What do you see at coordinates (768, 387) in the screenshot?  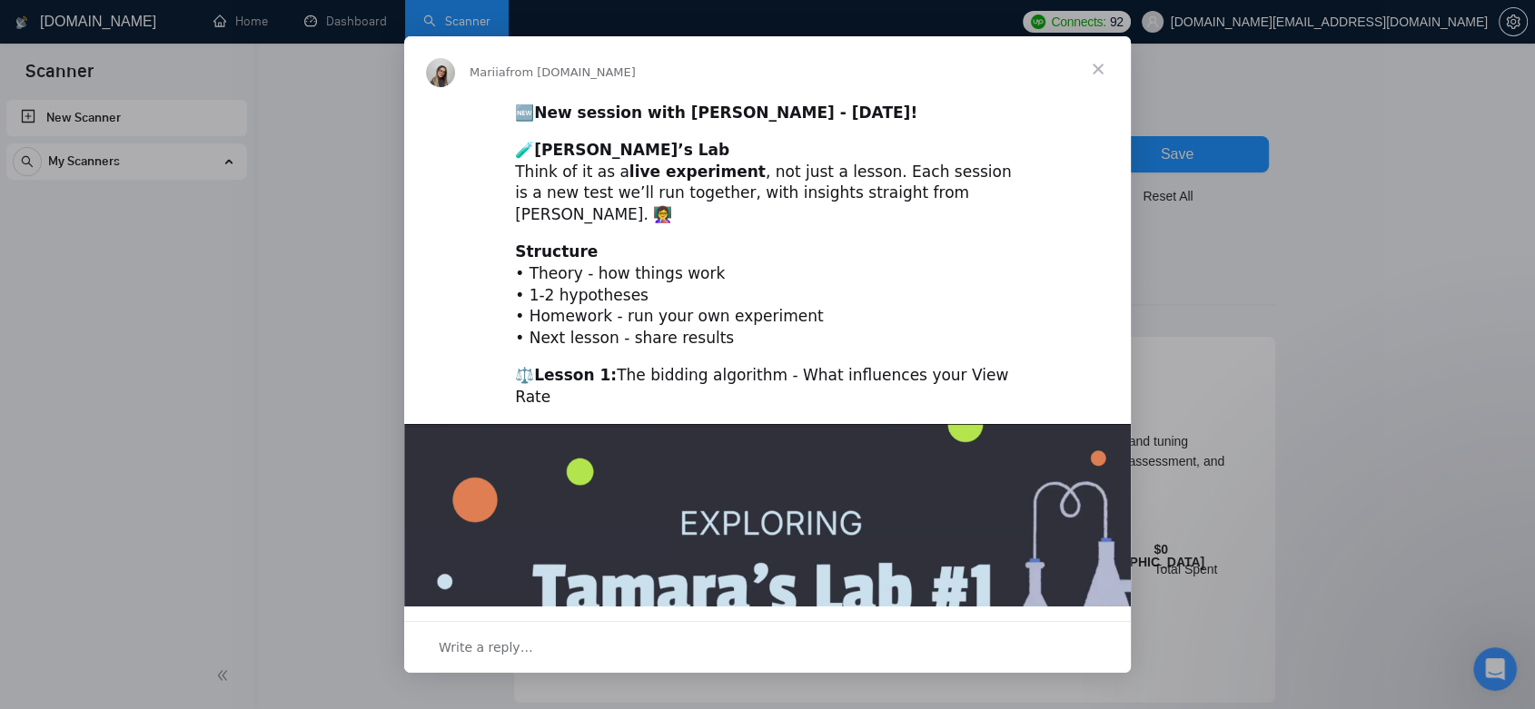 I see `div: ⚖️ The bidding algorithm - What influences your View Rate` at bounding box center [768, 387].